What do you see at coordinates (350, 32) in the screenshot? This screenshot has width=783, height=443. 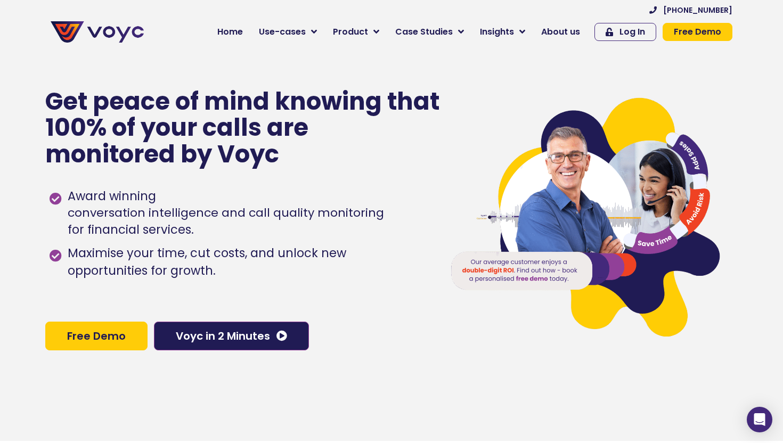 I see `span: Product` at bounding box center [350, 32].